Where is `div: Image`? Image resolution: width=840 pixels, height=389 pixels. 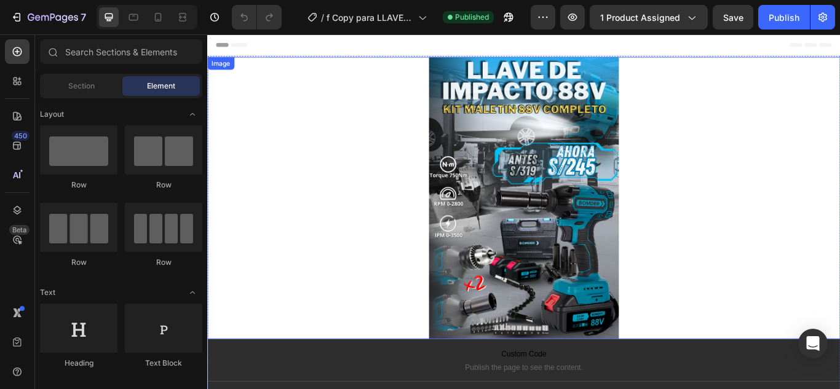
div: Image is located at coordinates (15, 34).